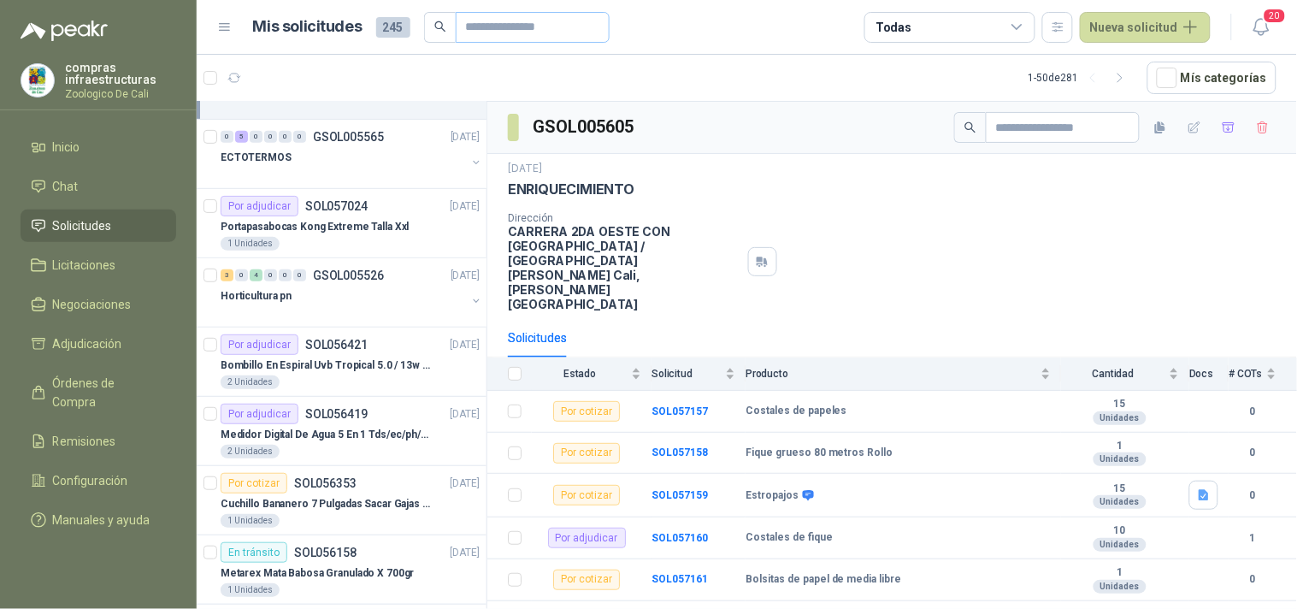 This screenshot has height=609, width=1297. I want to click on th: Solicitud, so click(698, 373).